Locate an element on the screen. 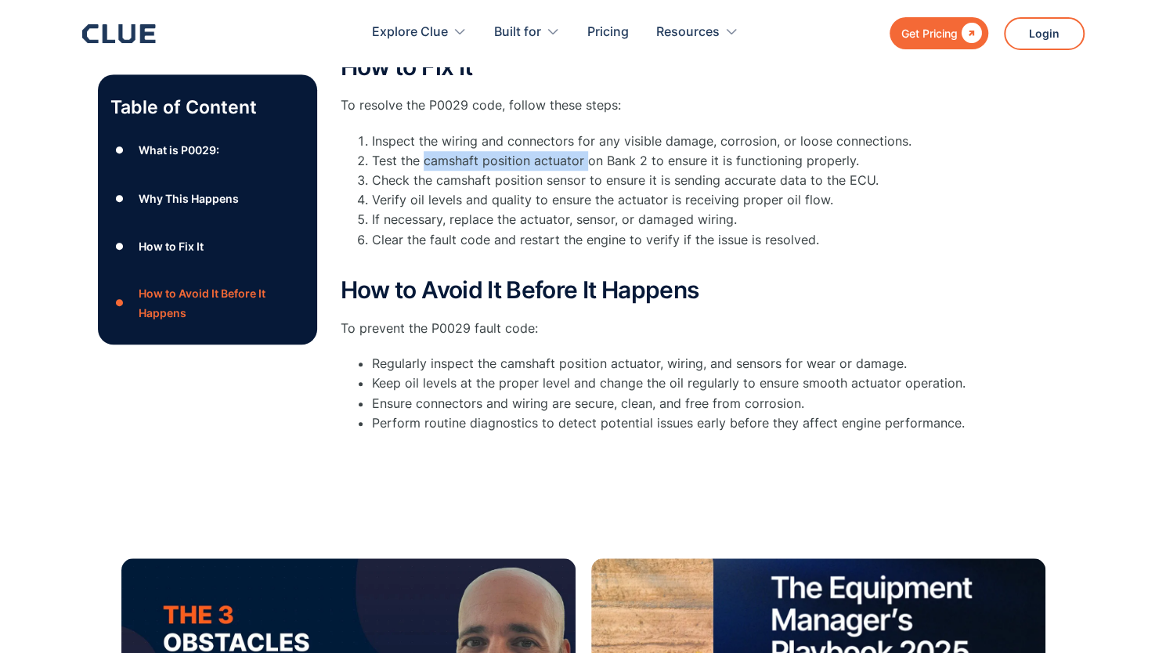  div: What is P0029: is located at coordinates (178, 150).